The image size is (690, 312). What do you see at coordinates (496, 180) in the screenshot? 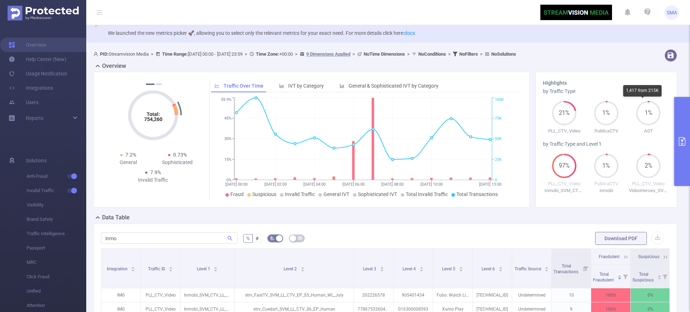
I see `tspan: 0` at bounding box center [496, 180].